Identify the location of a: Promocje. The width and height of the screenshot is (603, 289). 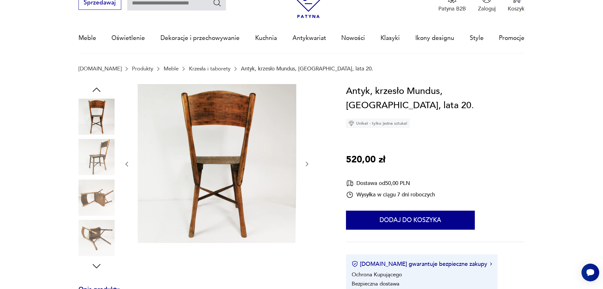
(512, 38).